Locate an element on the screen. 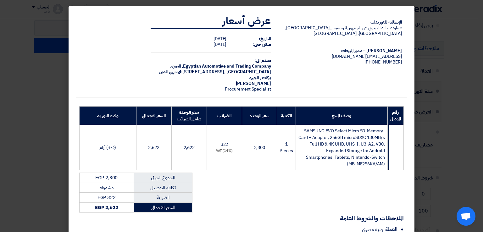 The image size is (483, 232). span: EGP 322 is located at coordinates (107, 197).